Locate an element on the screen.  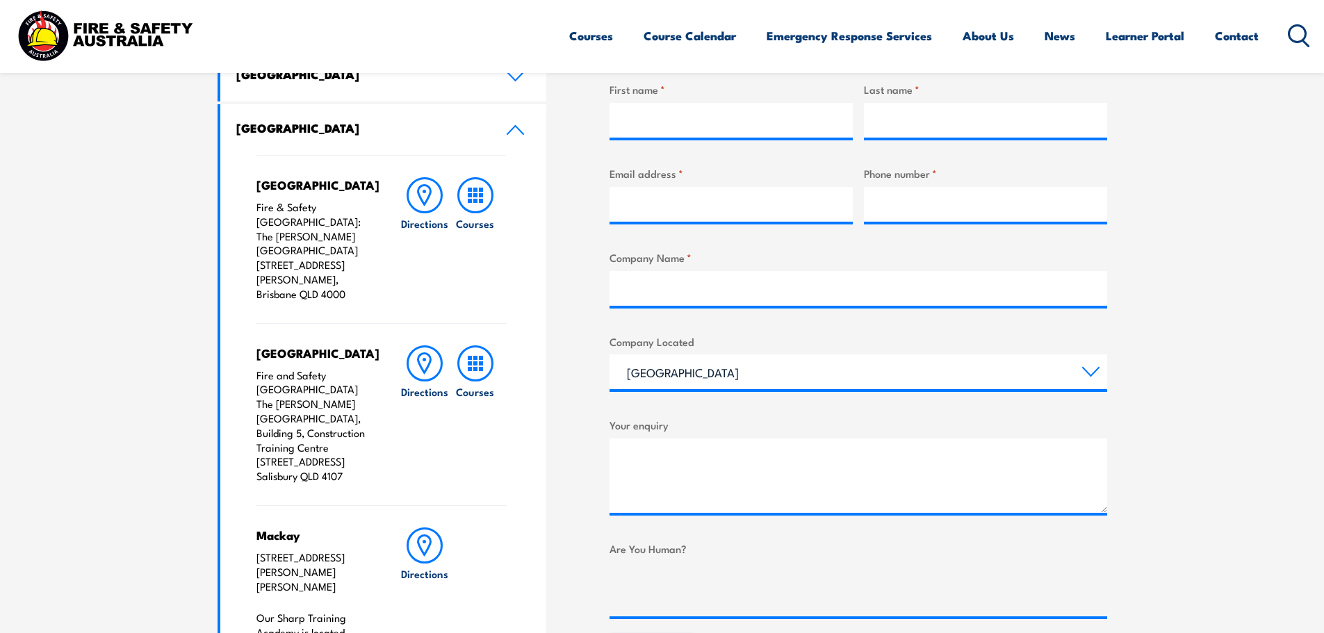
label: First name is located at coordinates (731, 89).